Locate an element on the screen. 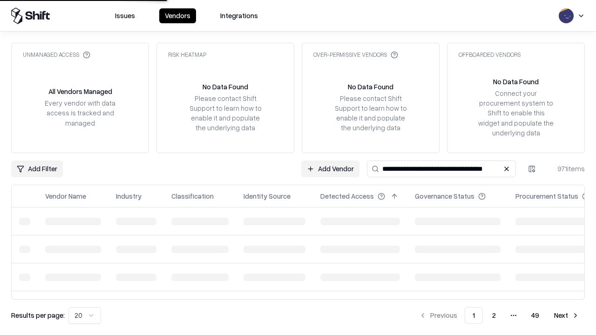  button: Next is located at coordinates (566, 315).